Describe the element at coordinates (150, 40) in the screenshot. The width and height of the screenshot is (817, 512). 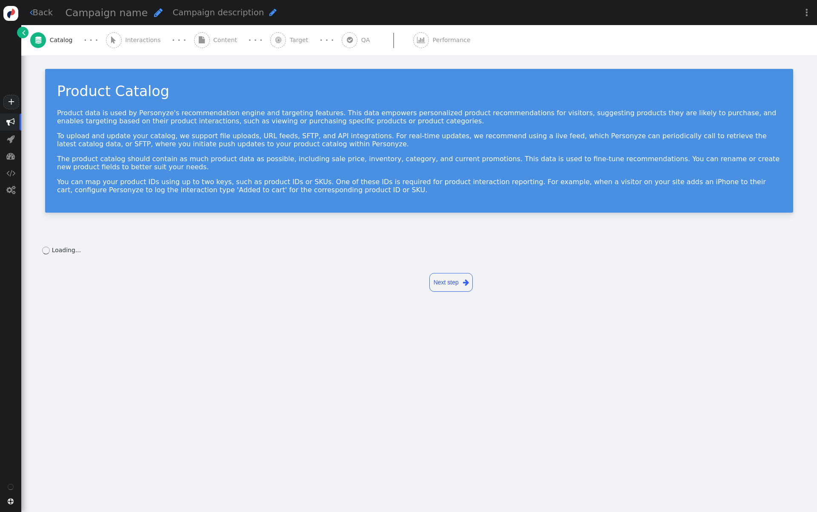
I see `a:  Interactions · · ·` at that location.